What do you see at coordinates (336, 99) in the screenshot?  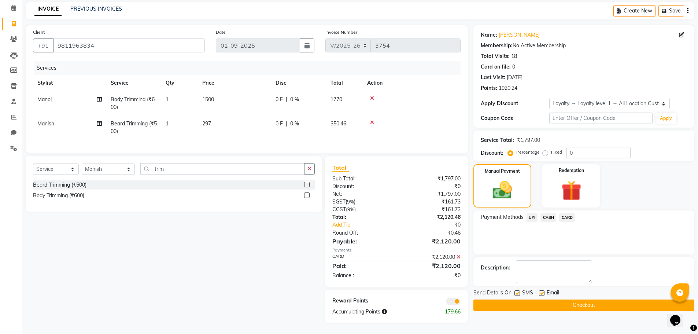 I see `span: 1770` at bounding box center [336, 99].